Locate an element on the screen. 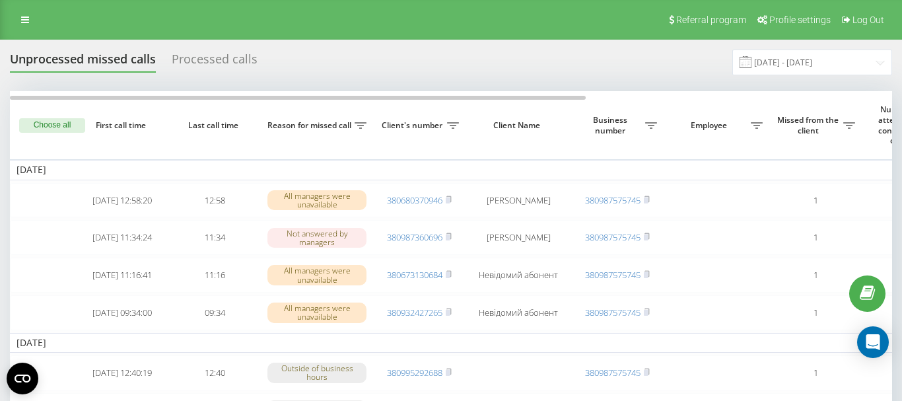 Image resolution: width=902 pixels, height=401 pixels. span: Business number is located at coordinates (611, 125).